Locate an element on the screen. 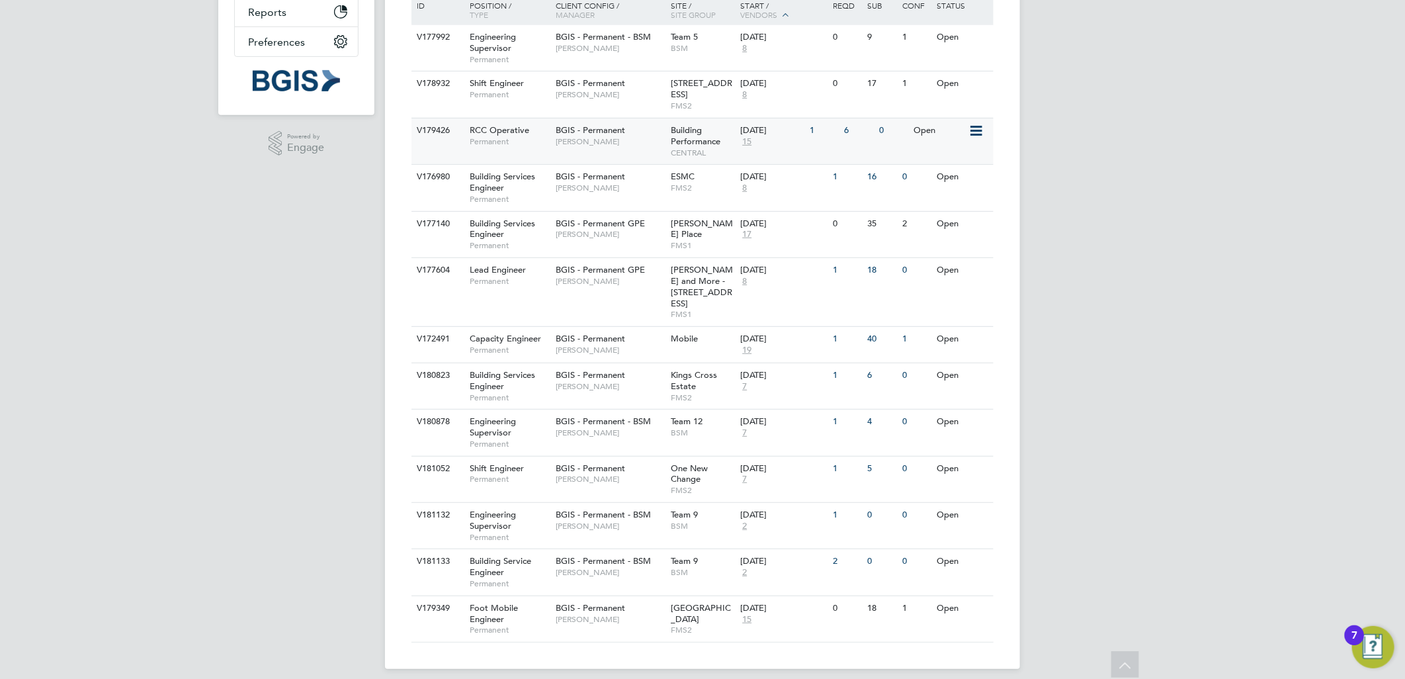  span: Site Group is located at coordinates (694, 15).